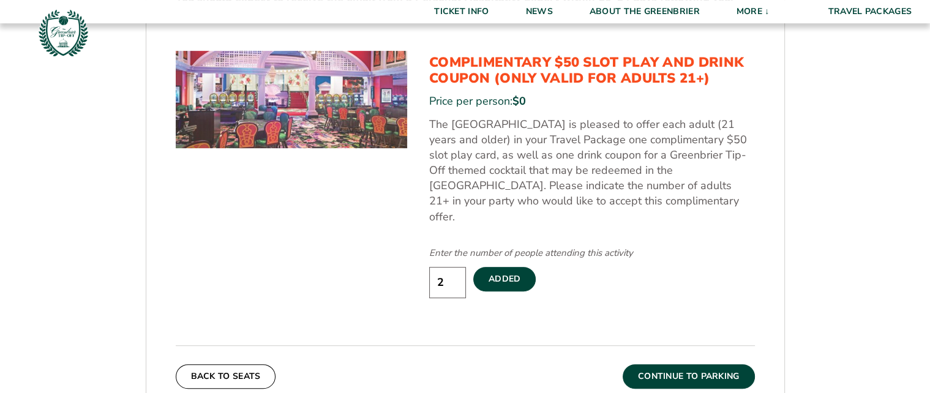 This screenshot has height=393, width=930. I want to click on img: Greenbrier Tip-Off, so click(63, 32).